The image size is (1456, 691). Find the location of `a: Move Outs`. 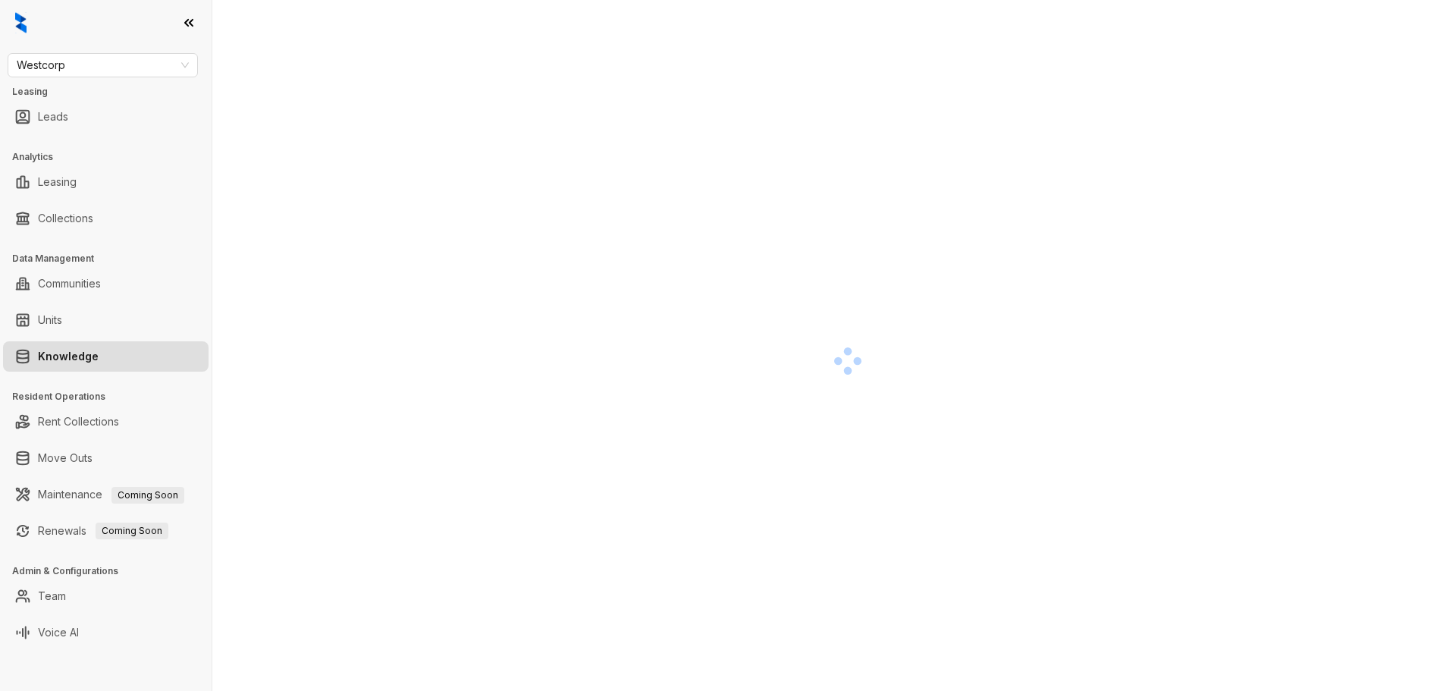

a: Move Outs is located at coordinates (65, 458).